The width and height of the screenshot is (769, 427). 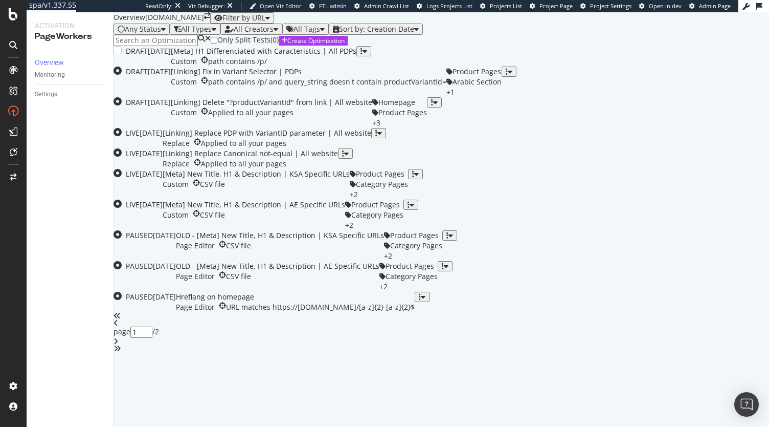 What do you see at coordinates (70, 62) in the screenshot?
I see `a: Overview` at bounding box center [70, 62].